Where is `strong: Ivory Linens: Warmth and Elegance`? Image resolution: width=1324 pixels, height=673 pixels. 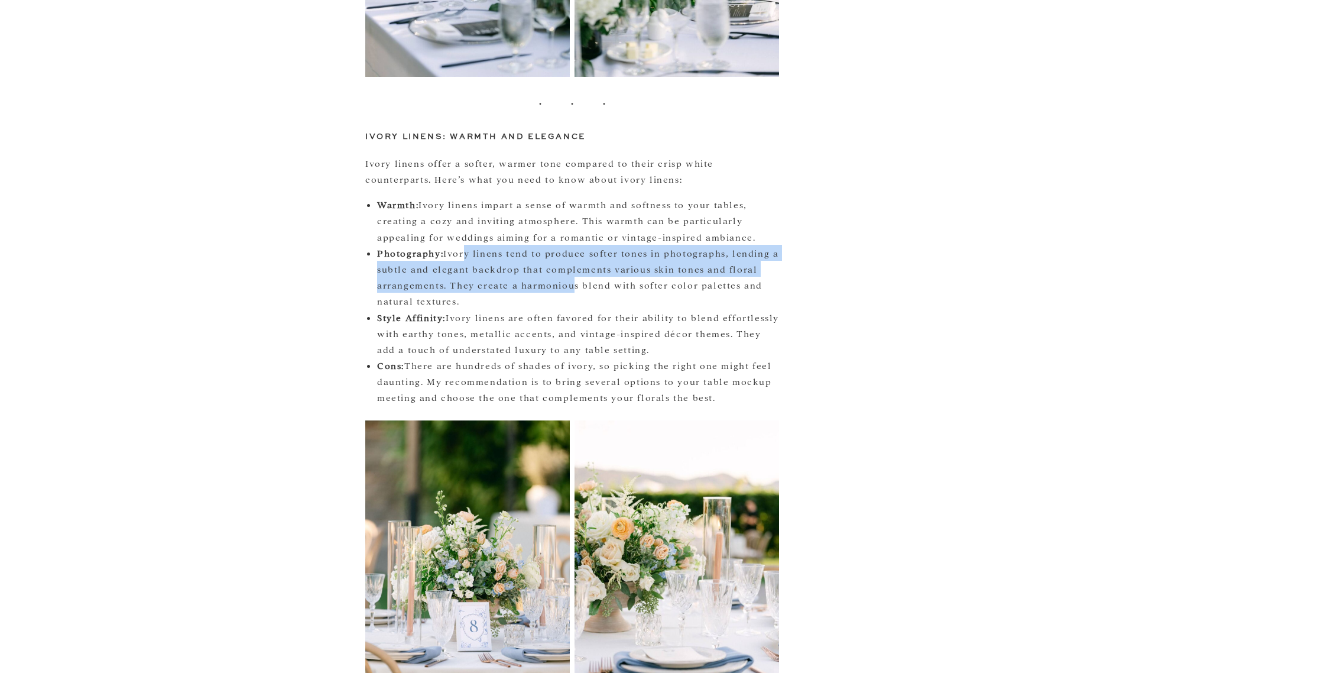
strong: Ivory Linens: Warmth and Elegance is located at coordinates (475, 137).